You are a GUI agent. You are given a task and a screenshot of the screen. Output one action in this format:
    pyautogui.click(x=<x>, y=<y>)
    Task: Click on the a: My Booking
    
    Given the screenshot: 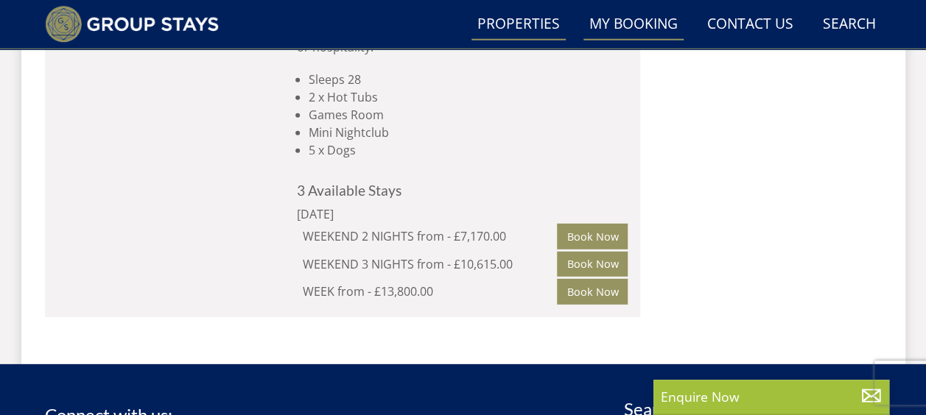 What is the action you would take?
    pyautogui.click(x=633, y=24)
    